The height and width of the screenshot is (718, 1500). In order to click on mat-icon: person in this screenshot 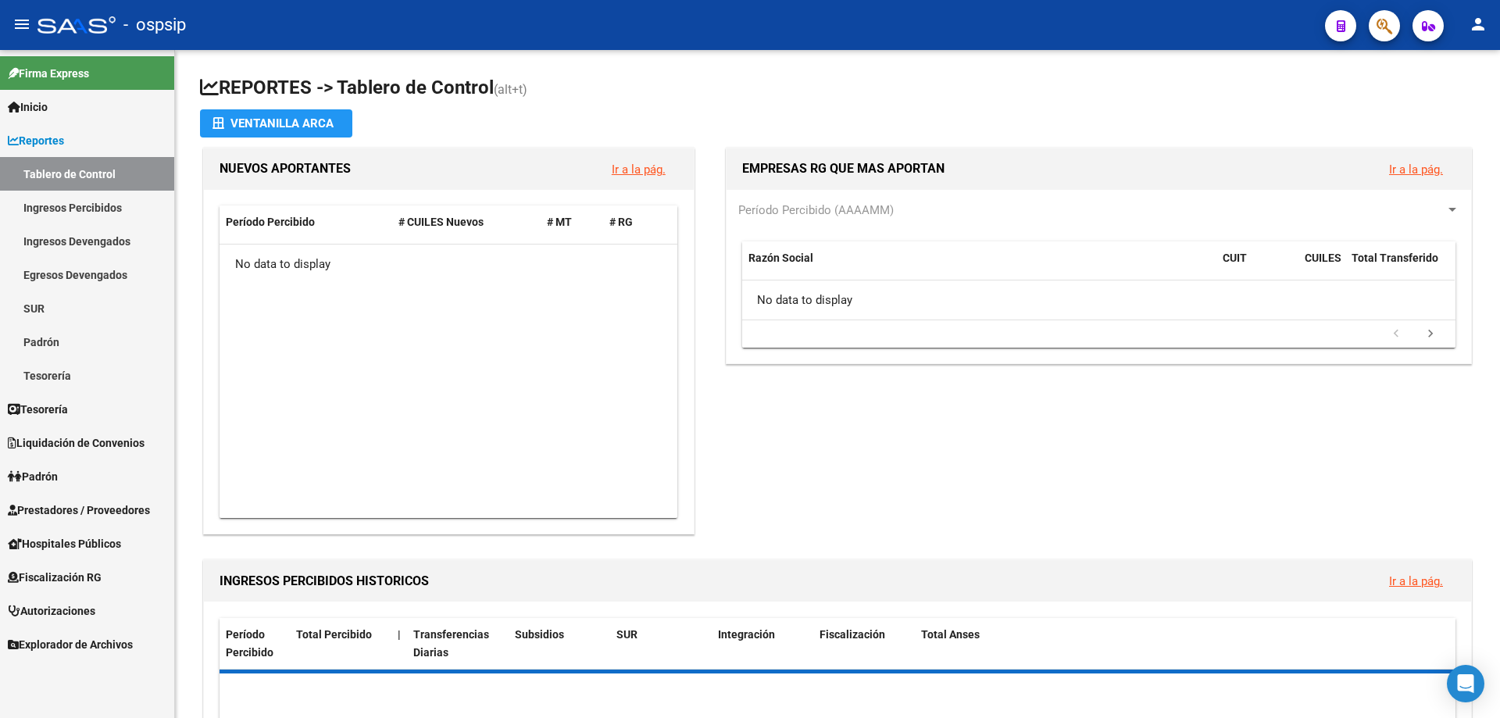, I will do `click(1478, 24)`.